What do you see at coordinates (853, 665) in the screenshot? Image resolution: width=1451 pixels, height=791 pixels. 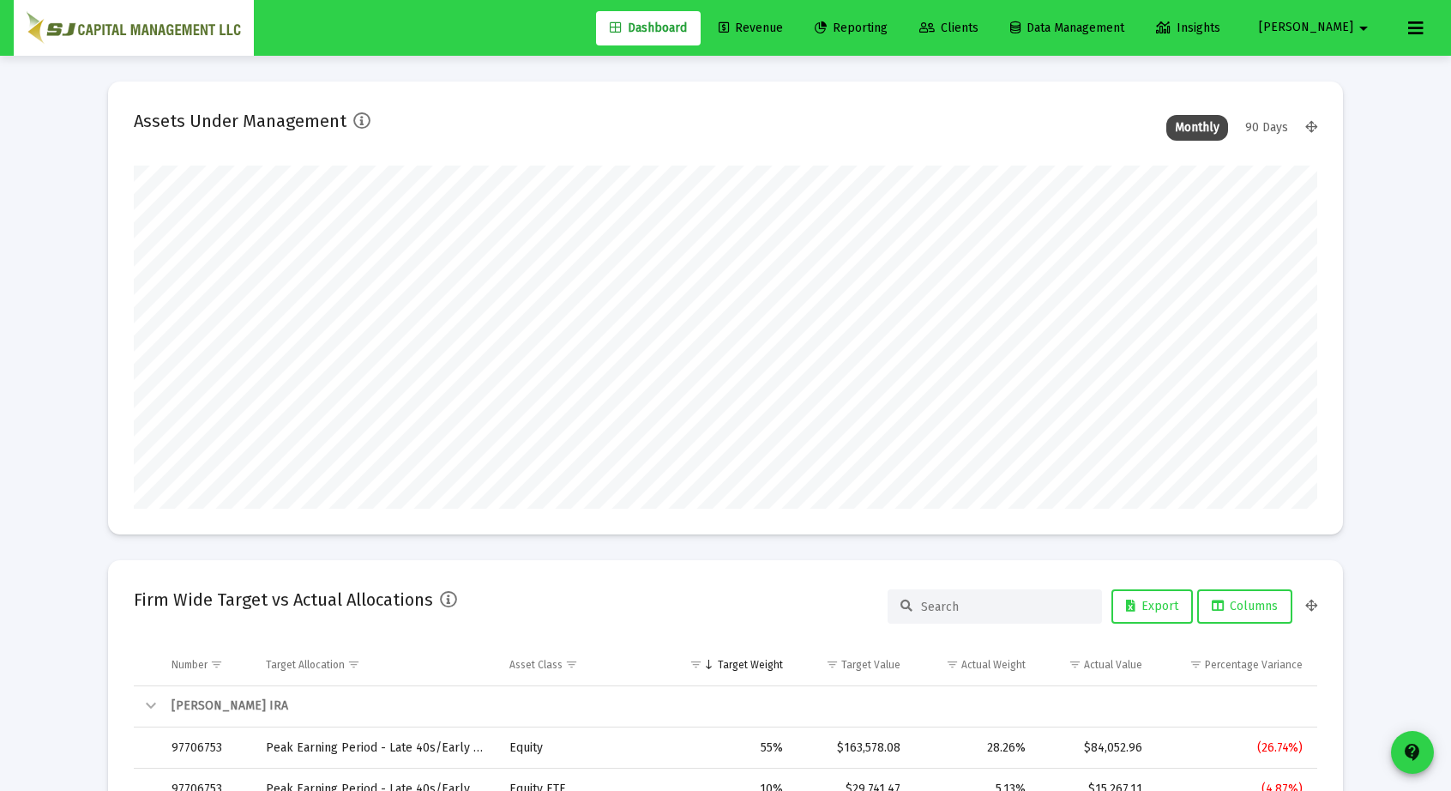 I see `td: Column Target Value` at bounding box center [853, 665].